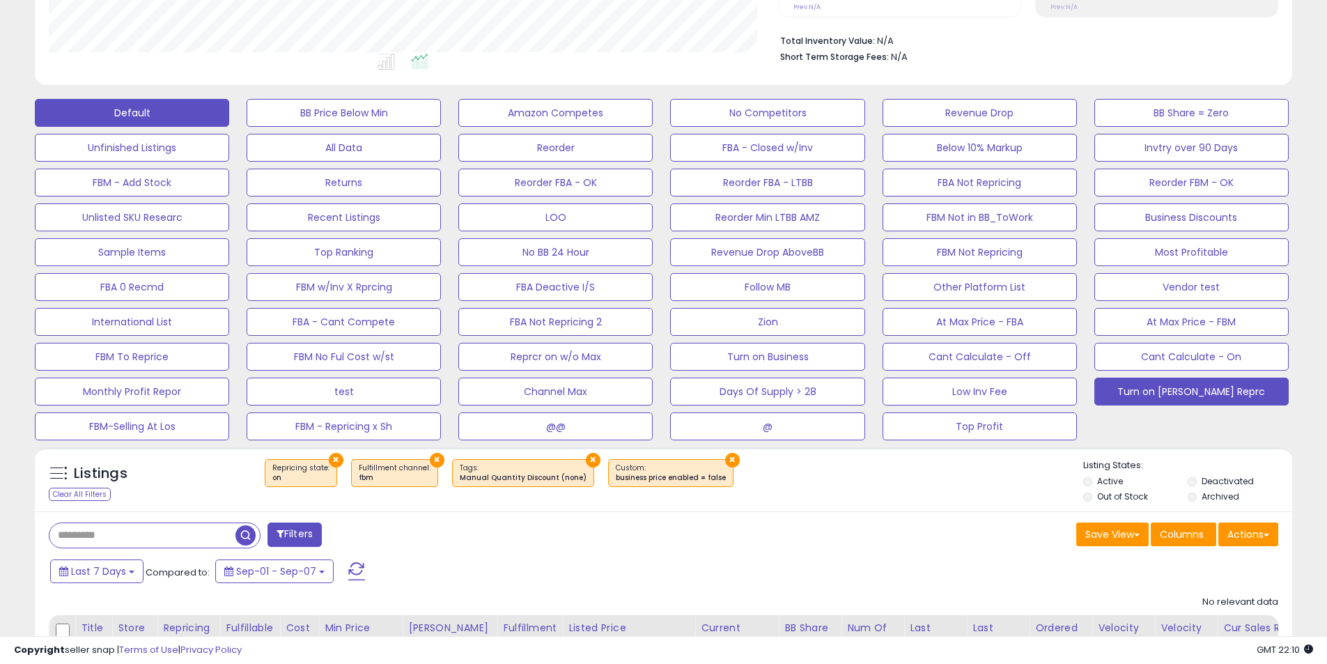 This screenshot has width=1327, height=664. I want to click on span: Repricing state :, so click(301, 473).